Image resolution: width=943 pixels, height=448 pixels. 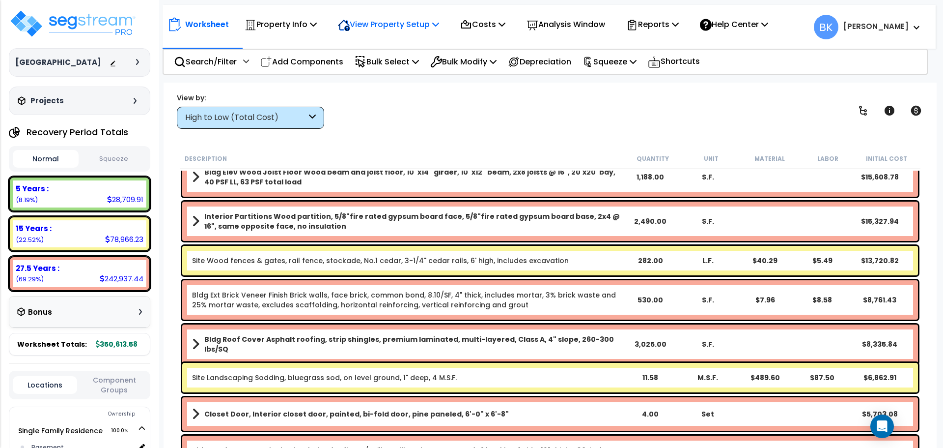 What do you see at coordinates (357, 414) in the screenshot?
I see `b: Closet Door, Interior closet door, painted, bi-fold door, pine paneled, 6'-0" x 6'-8"` at bounding box center [357, 414].